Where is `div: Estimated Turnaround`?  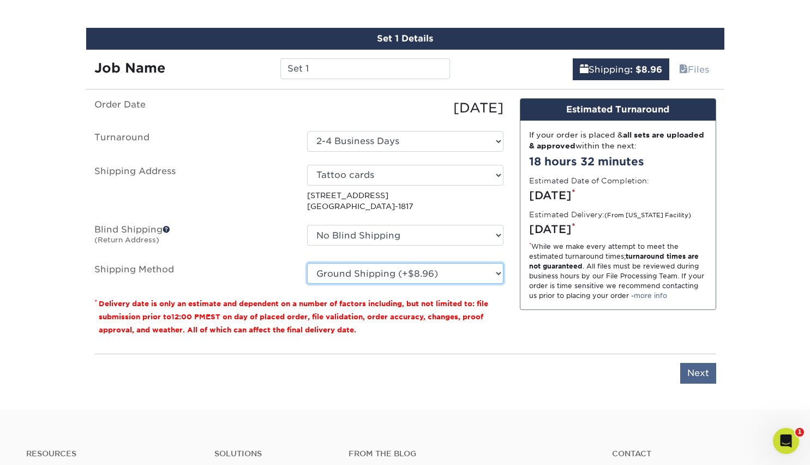
div: Estimated Turnaround is located at coordinates (618, 110).